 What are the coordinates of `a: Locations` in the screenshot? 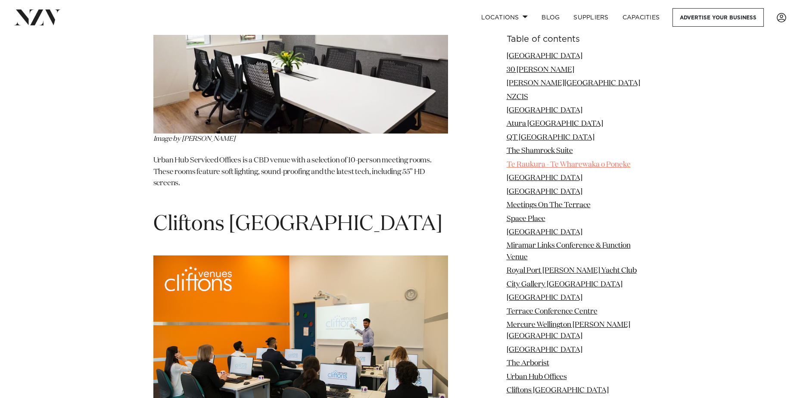 It's located at (504, 17).